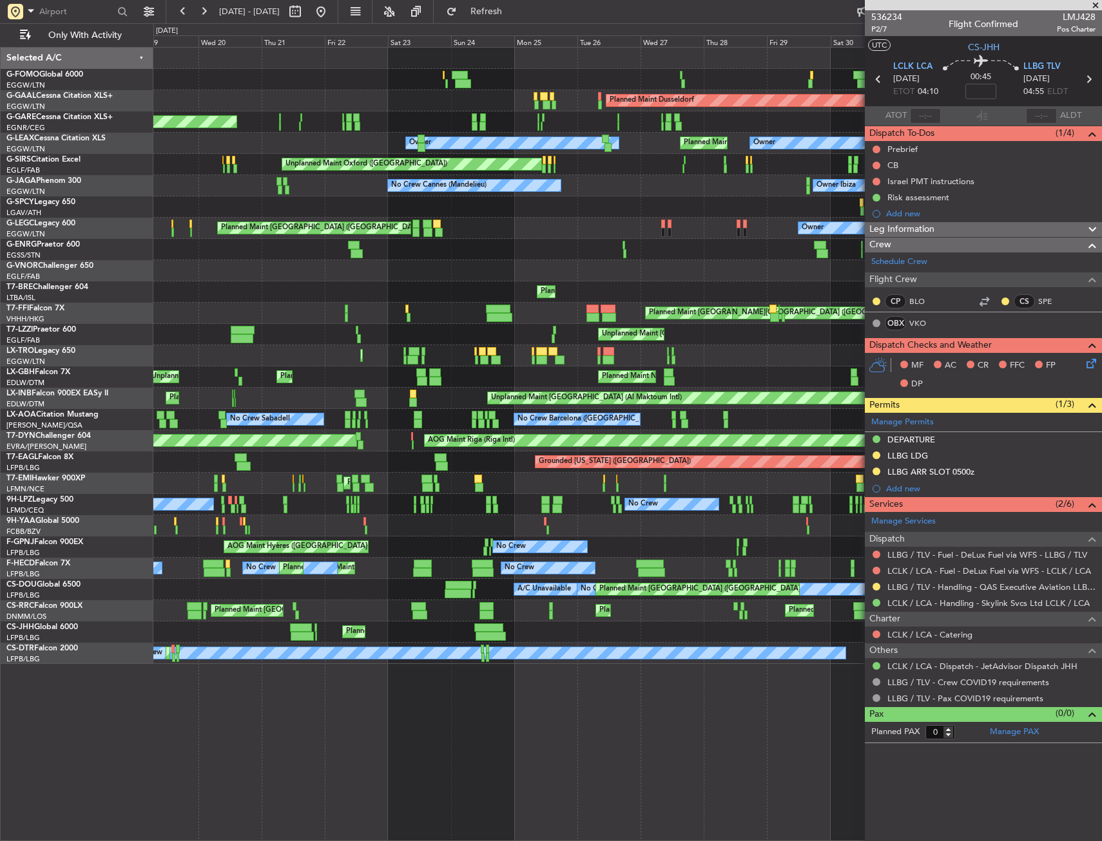  I want to click on div: Mon 25, so click(546, 41).